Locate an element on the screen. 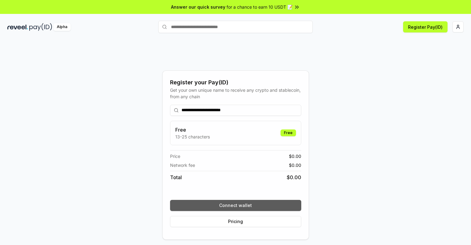 The image size is (471, 245). div: Free is located at coordinates (288, 133).